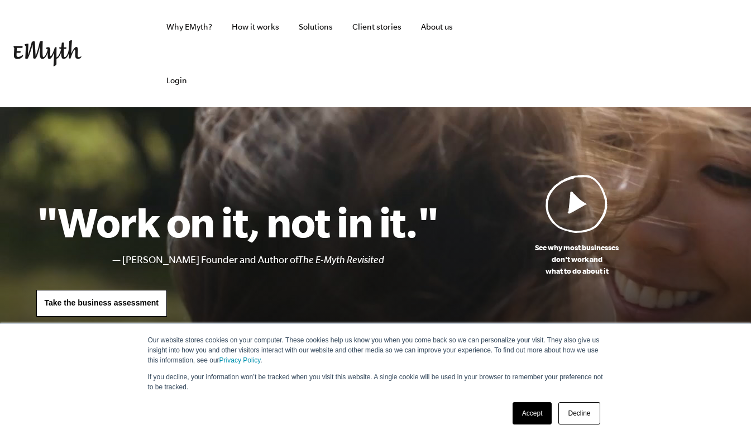 The height and width of the screenshot is (439, 751). Describe the element at coordinates (376, 350) in the screenshot. I see `p: Our website stores cookies on your computer. These cookies help us know you when you come back so...` at that location.